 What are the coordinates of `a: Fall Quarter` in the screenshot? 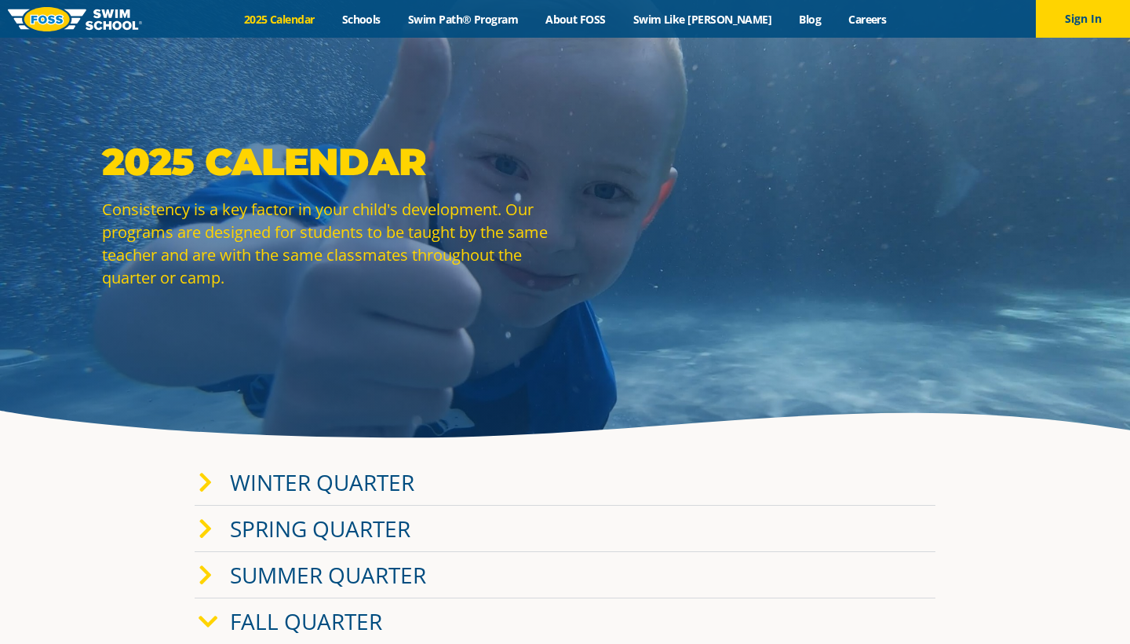 It's located at (306, 621).